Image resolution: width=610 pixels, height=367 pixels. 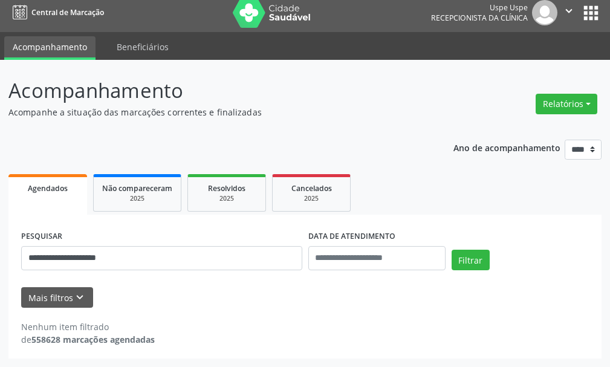 I want to click on button: Relatórios, so click(x=566, y=104).